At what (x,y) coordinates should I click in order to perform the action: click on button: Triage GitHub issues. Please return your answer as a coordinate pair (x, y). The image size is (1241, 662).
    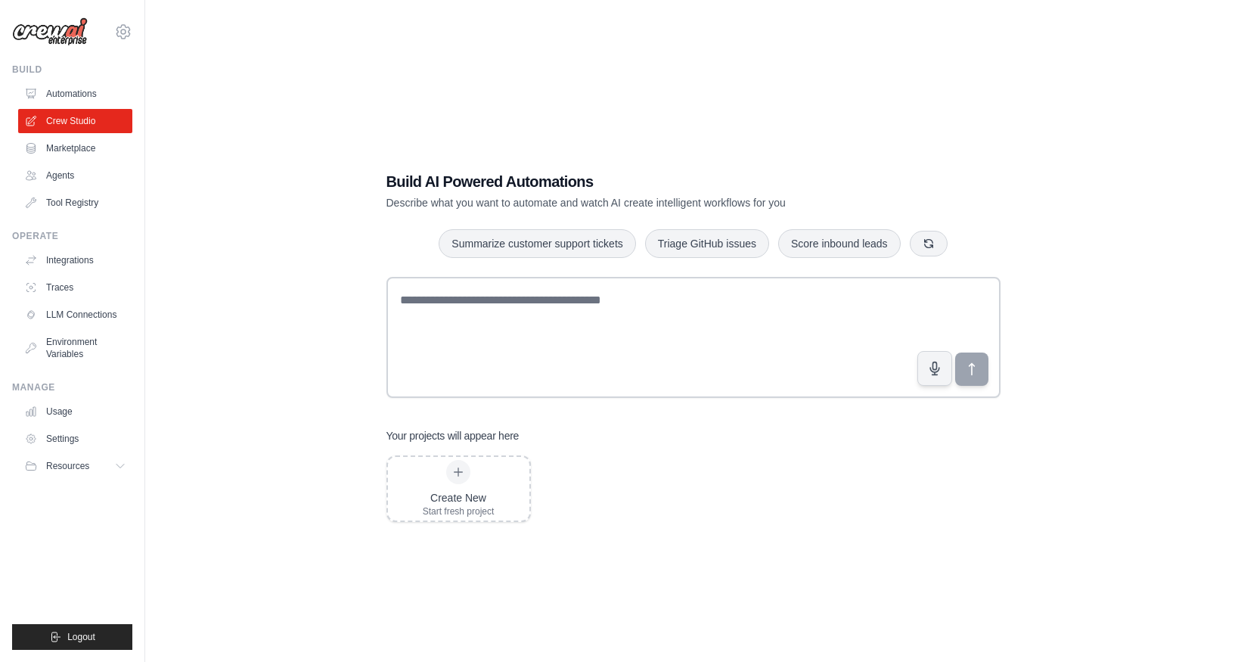
    Looking at the image, I should click on (707, 244).